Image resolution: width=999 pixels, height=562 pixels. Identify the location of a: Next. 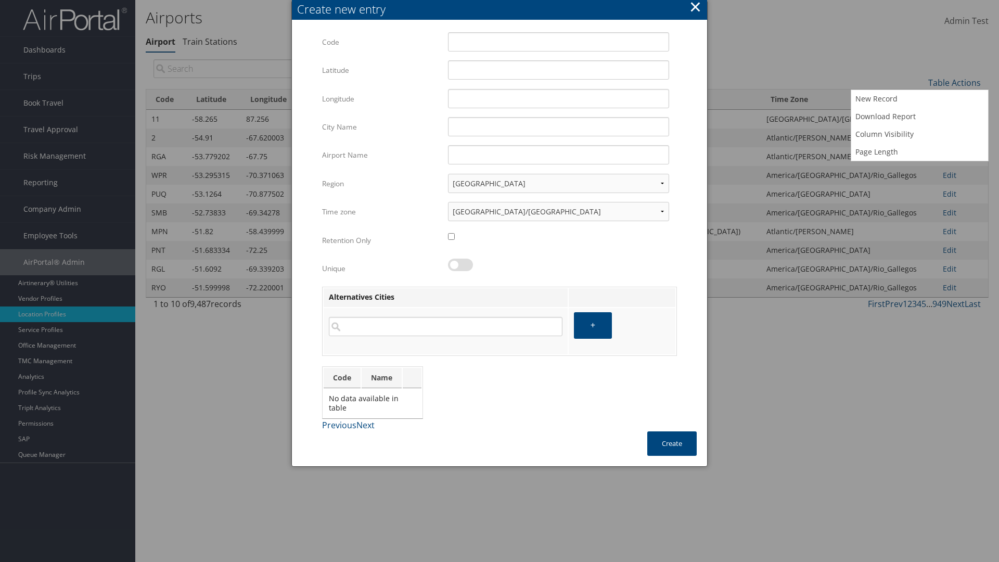
(365, 425).